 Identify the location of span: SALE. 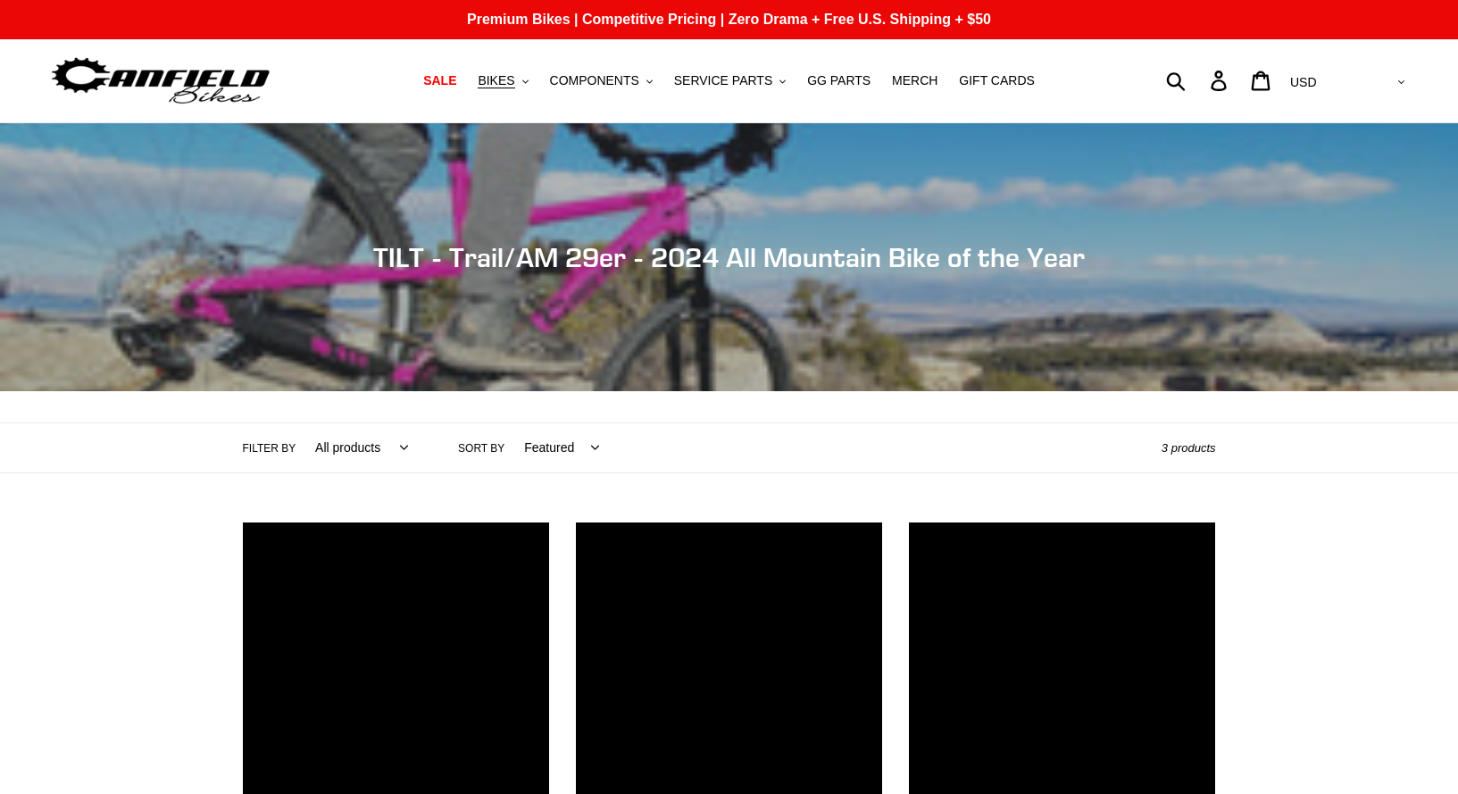
(439, 80).